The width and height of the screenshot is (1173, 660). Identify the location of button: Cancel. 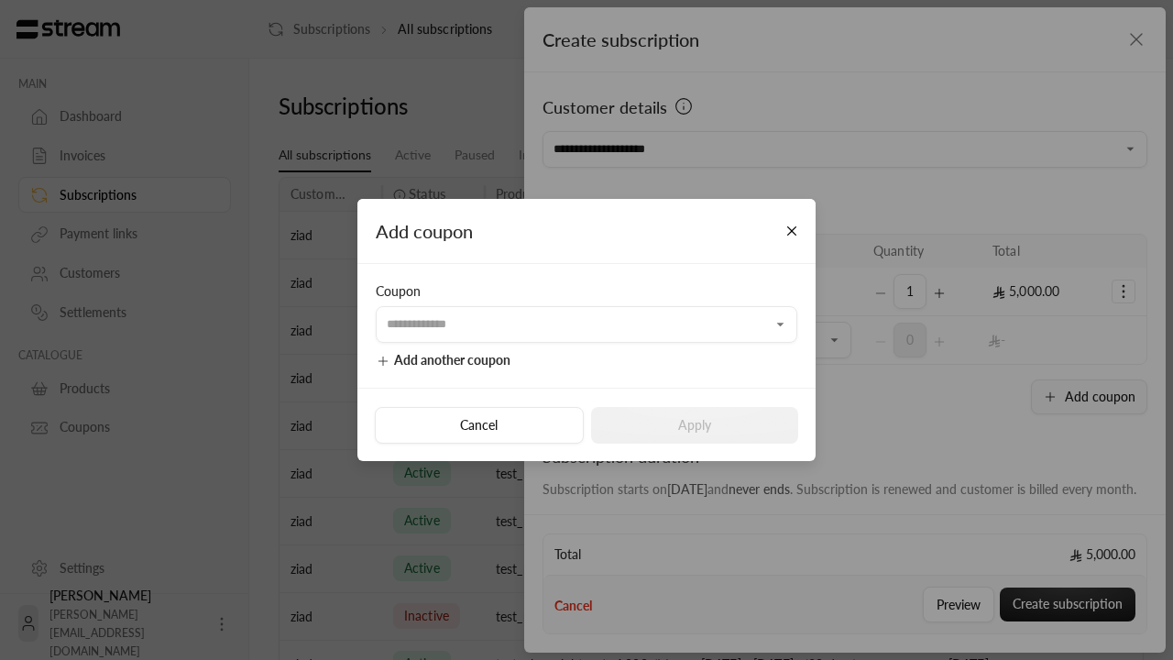
(478, 425).